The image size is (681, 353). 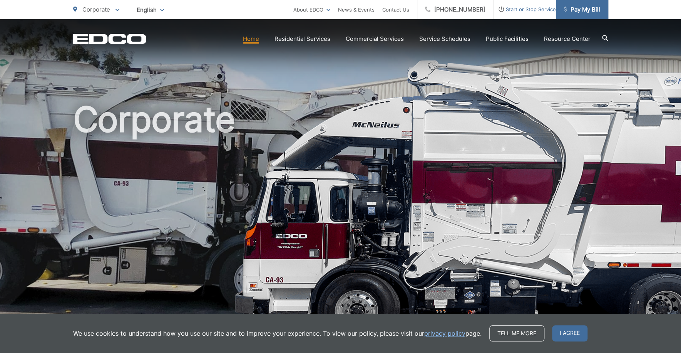 I want to click on a: EDCD logo. Return to the homepage., so click(x=110, y=39).